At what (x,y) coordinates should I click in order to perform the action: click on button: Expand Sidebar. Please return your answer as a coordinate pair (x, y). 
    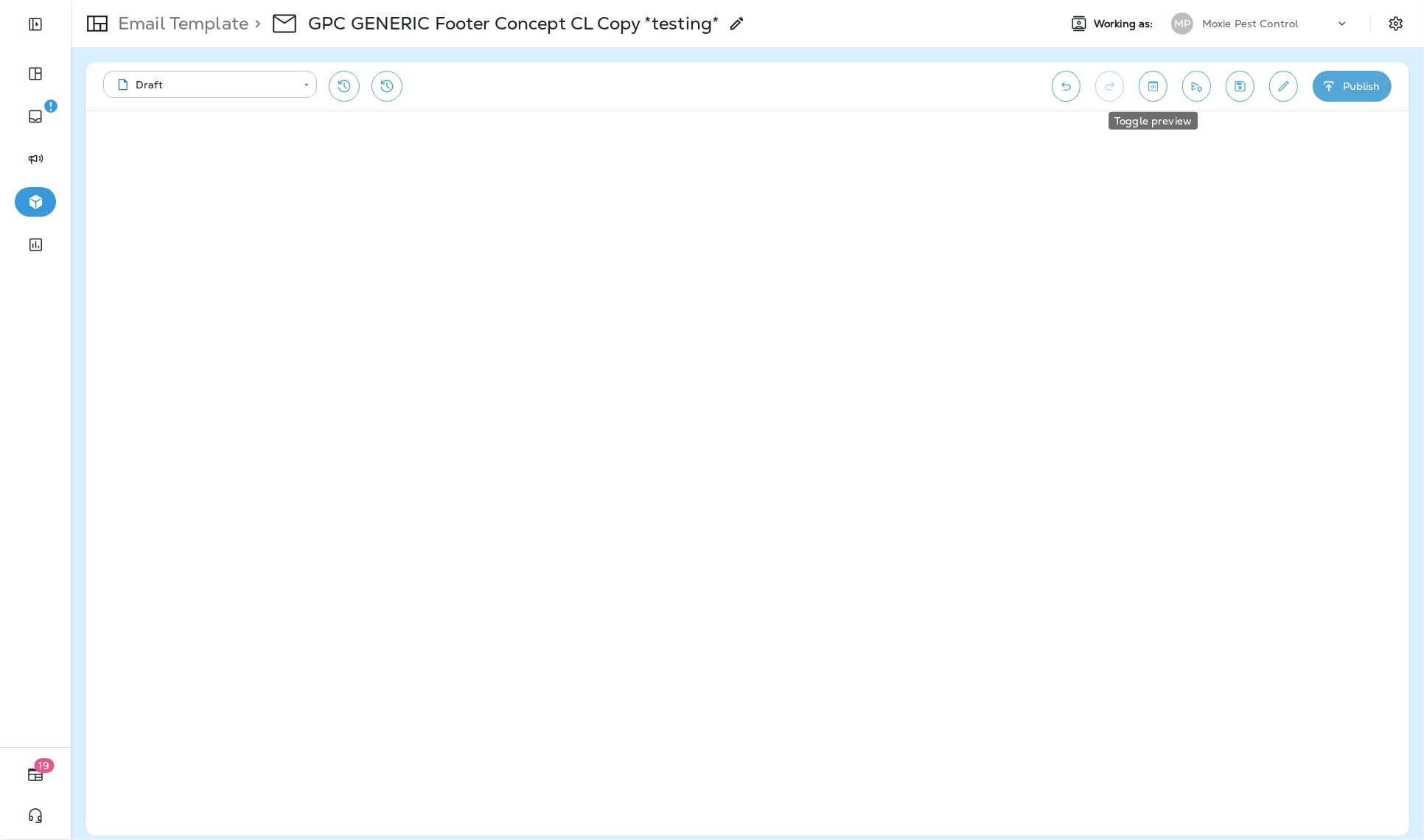
    Looking at the image, I should click on (35, 25).